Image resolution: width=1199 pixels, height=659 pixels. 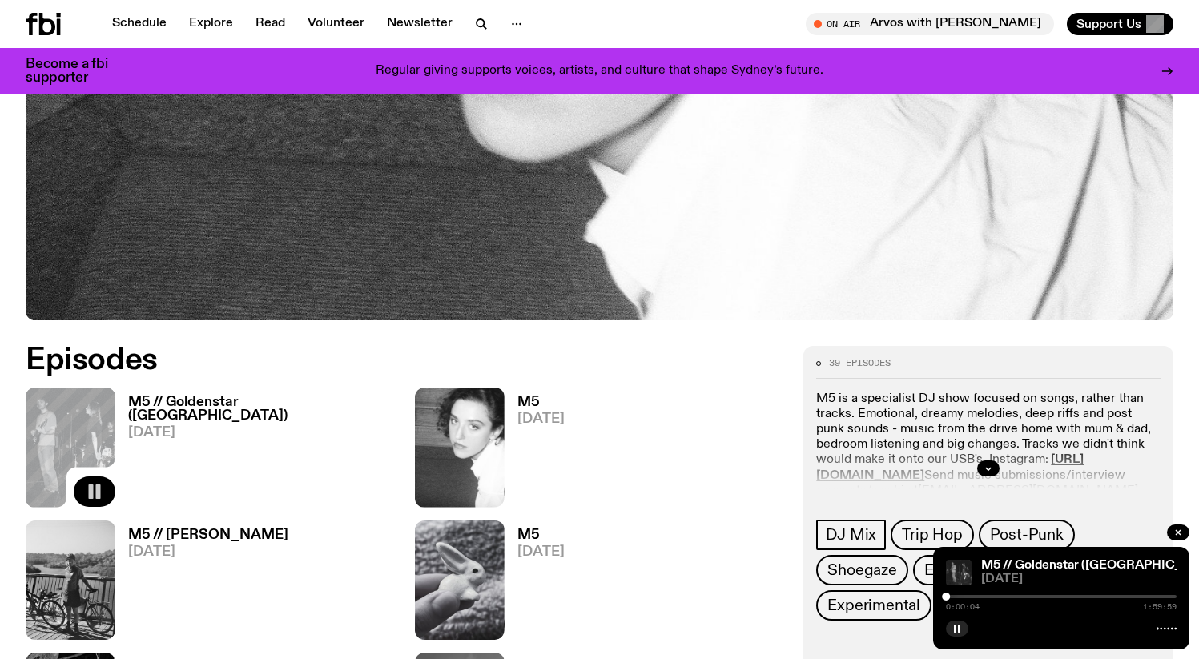 What do you see at coordinates (874, 606) in the screenshot?
I see `span: Experimental` at bounding box center [874, 606].